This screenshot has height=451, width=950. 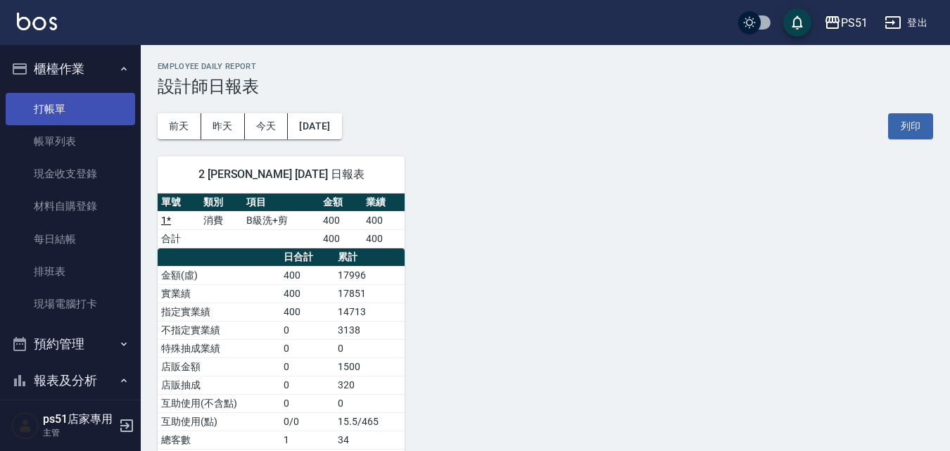 What do you see at coordinates (179, 126) in the screenshot?
I see `button: 前天` at bounding box center [179, 126].